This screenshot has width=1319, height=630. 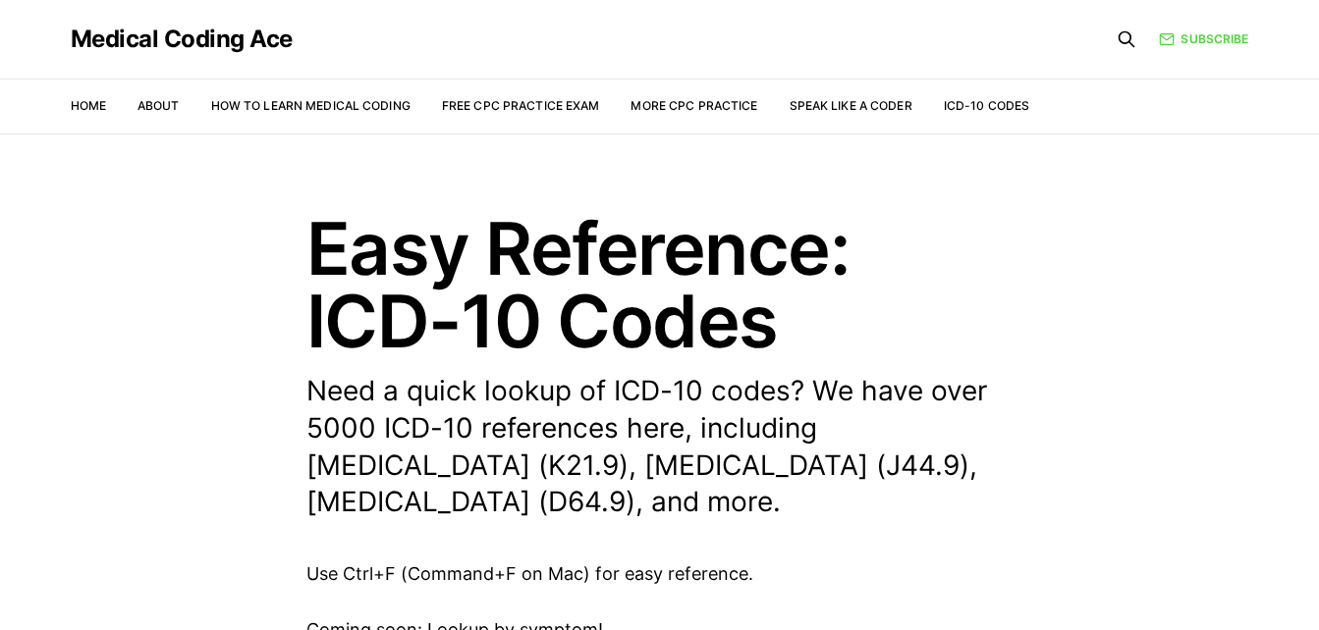 I want to click on a: Free CPC Practice Exam, so click(x=520, y=105).